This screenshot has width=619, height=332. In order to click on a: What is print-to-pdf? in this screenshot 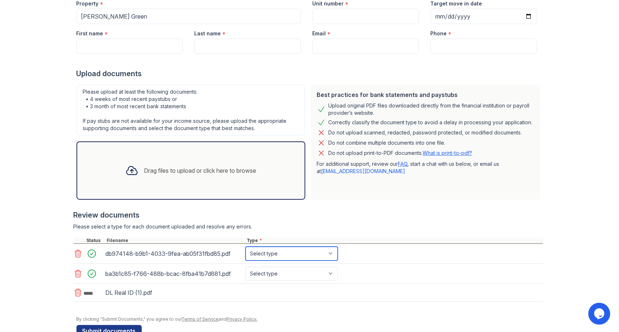, I will do `click(448, 153)`.